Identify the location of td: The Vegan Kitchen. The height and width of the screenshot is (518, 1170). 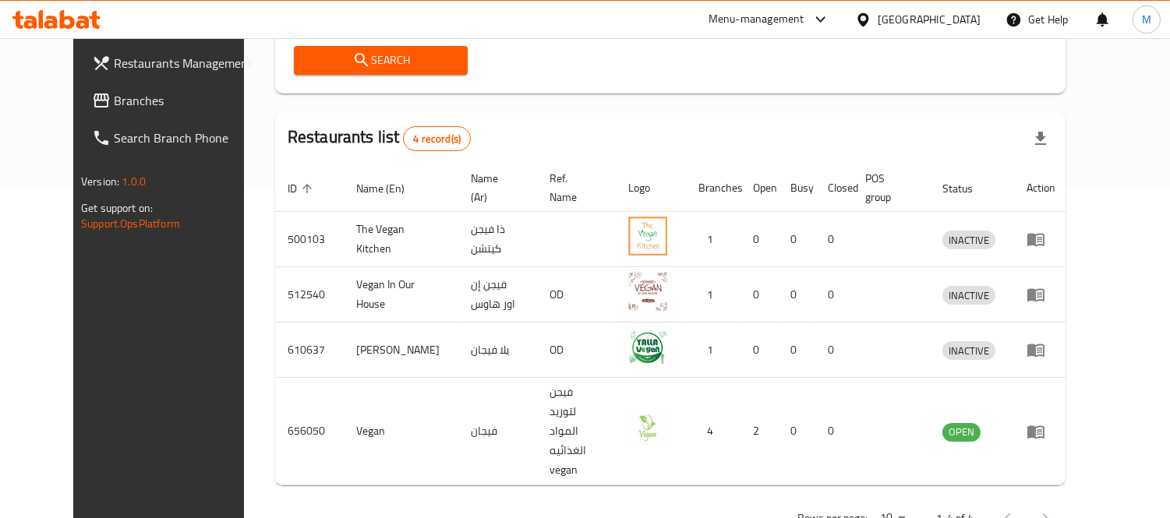
(401, 239).